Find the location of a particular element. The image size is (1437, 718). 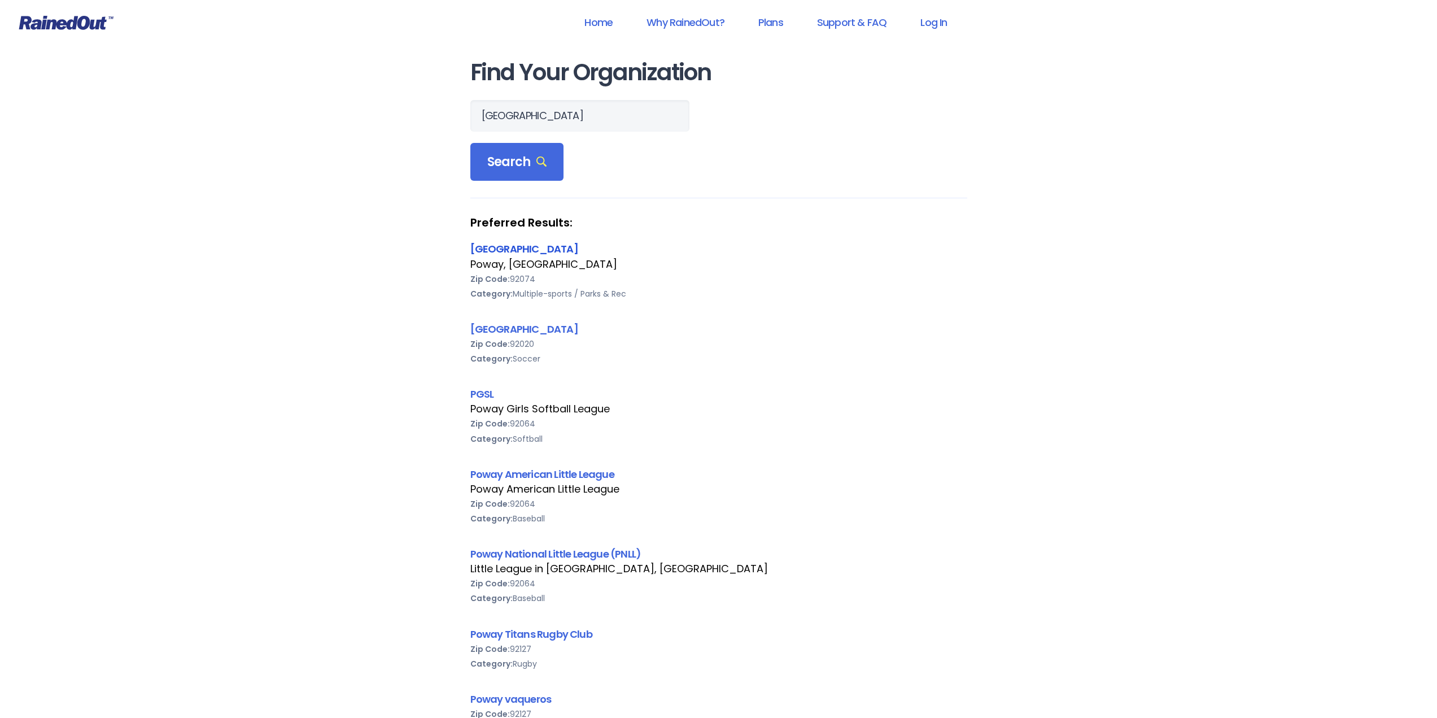

span: Search is located at coordinates (517, 162).